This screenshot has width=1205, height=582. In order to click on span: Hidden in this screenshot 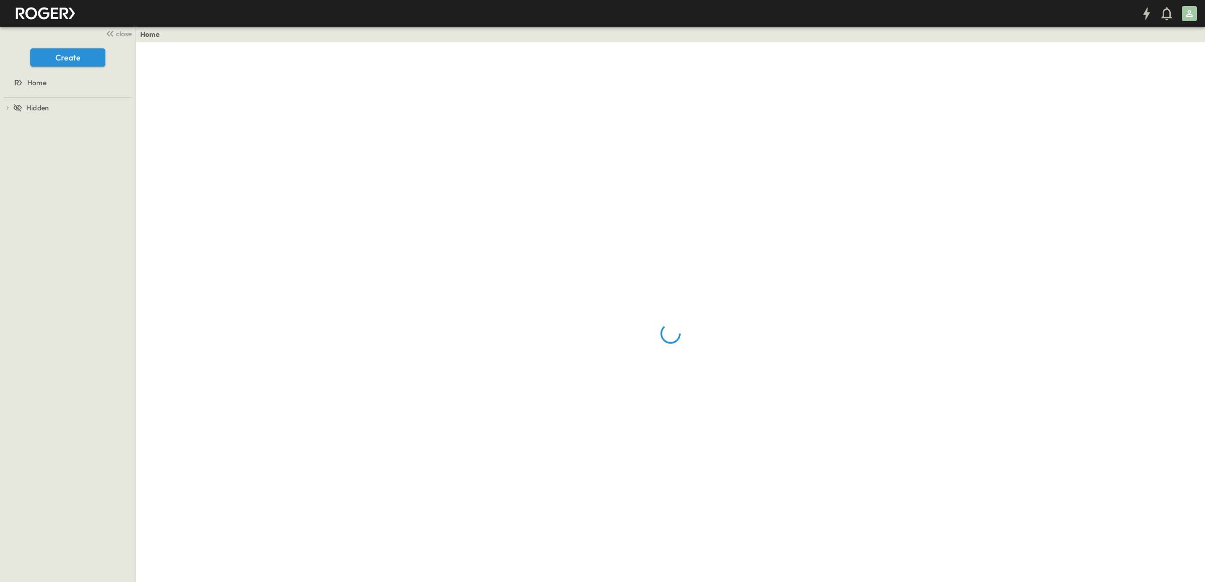, I will do `click(37, 108)`.